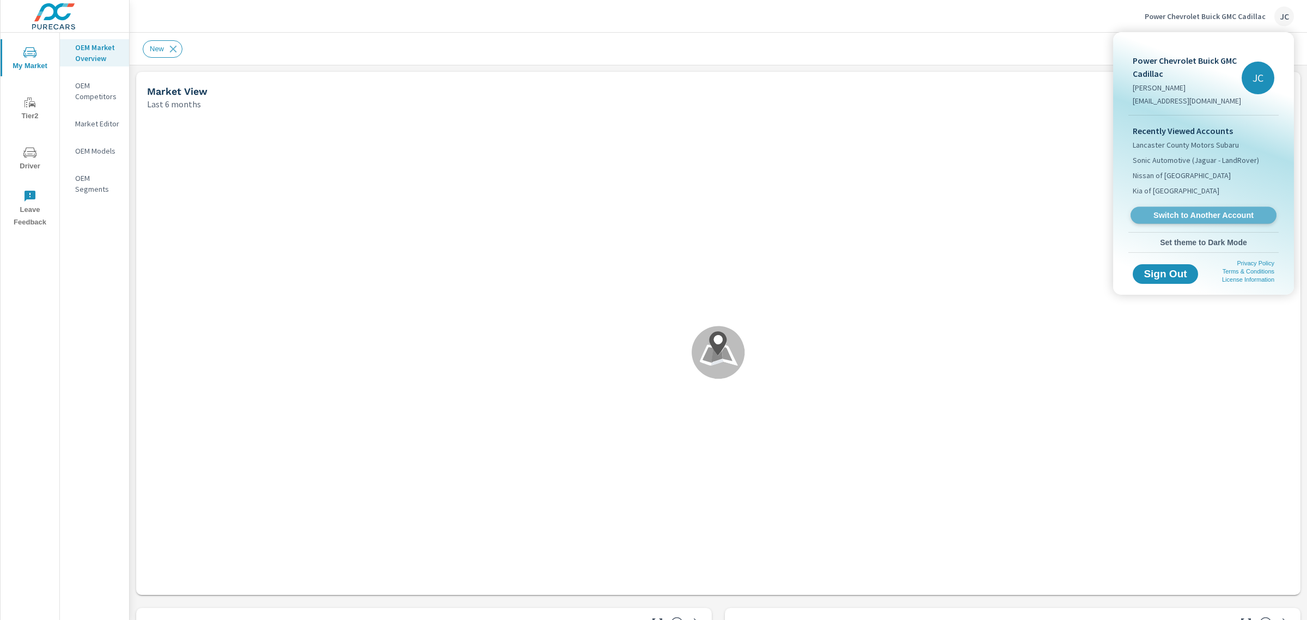 This screenshot has width=1307, height=620. What do you see at coordinates (1165, 274) in the screenshot?
I see `span: Sign Out` at bounding box center [1165, 274].